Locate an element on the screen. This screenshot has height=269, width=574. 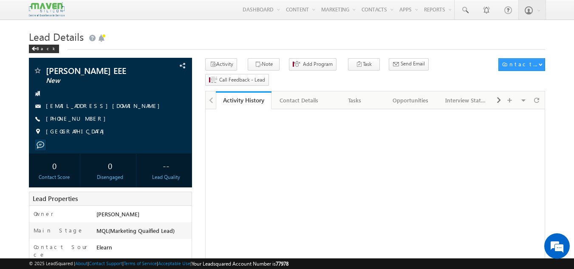
div: Disengaged is located at coordinates (110, 177).